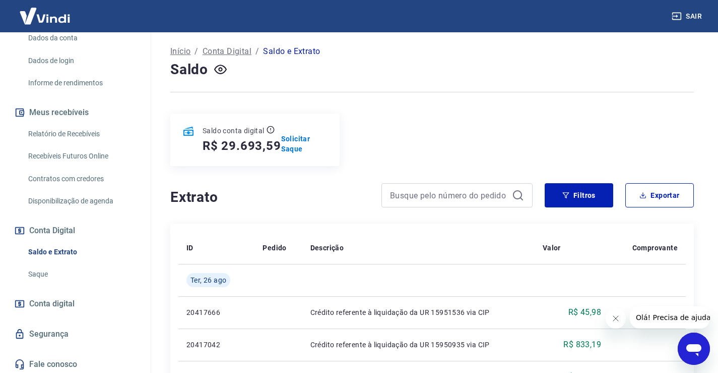 Image resolution: width=718 pixels, height=373 pixels. Describe the element at coordinates (81, 156) in the screenshot. I see `a: Recebíveis Futuros Online` at that location.